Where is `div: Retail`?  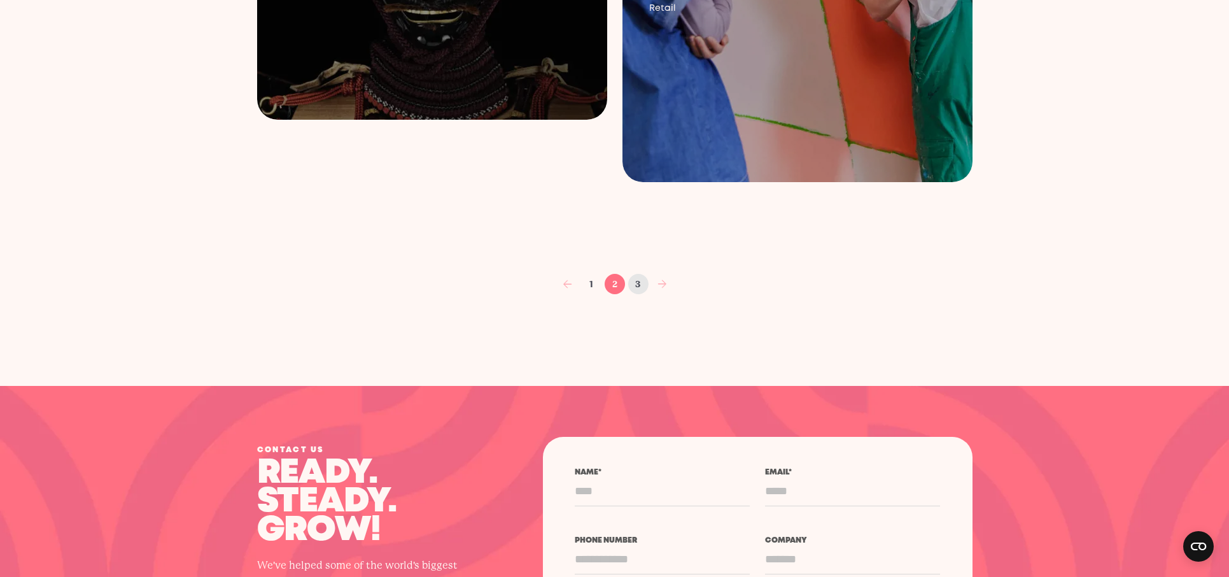 div: Retail is located at coordinates (798, 8).